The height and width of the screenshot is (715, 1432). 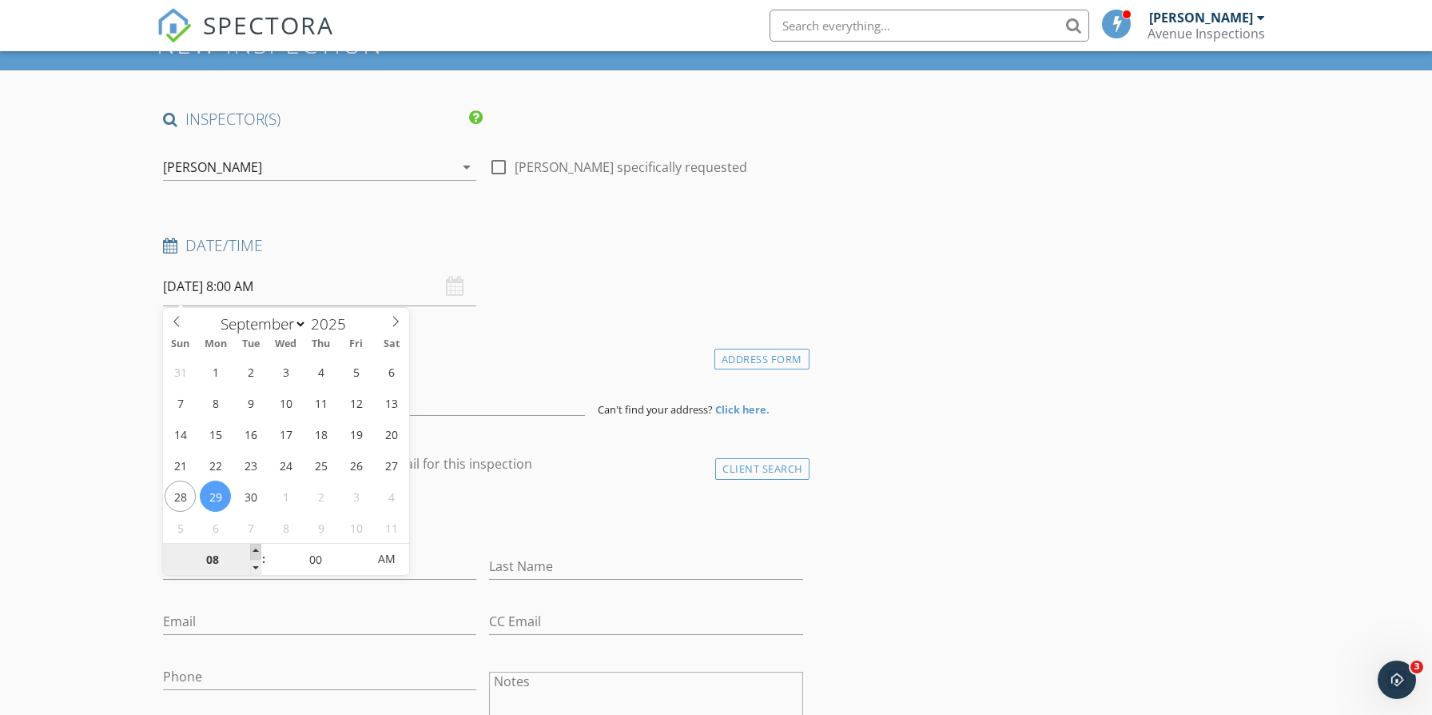 What do you see at coordinates (269, 25) in the screenshot?
I see `span: SPECTORA` at bounding box center [269, 25].